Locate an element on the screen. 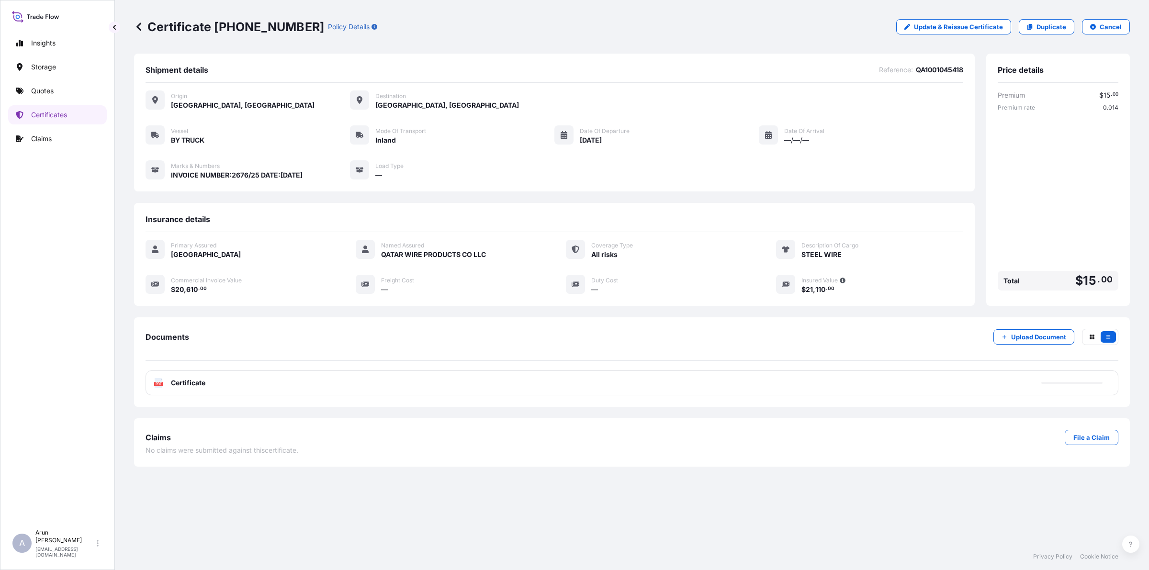 This screenshot has width=1149, height=570. span: BY TRUCK is located at coordinates (188, 140).